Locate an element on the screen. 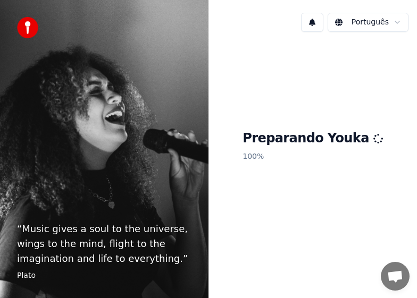 This screenshot has height=298, width=417. p: 100 % is located at coordinates (312, 157).